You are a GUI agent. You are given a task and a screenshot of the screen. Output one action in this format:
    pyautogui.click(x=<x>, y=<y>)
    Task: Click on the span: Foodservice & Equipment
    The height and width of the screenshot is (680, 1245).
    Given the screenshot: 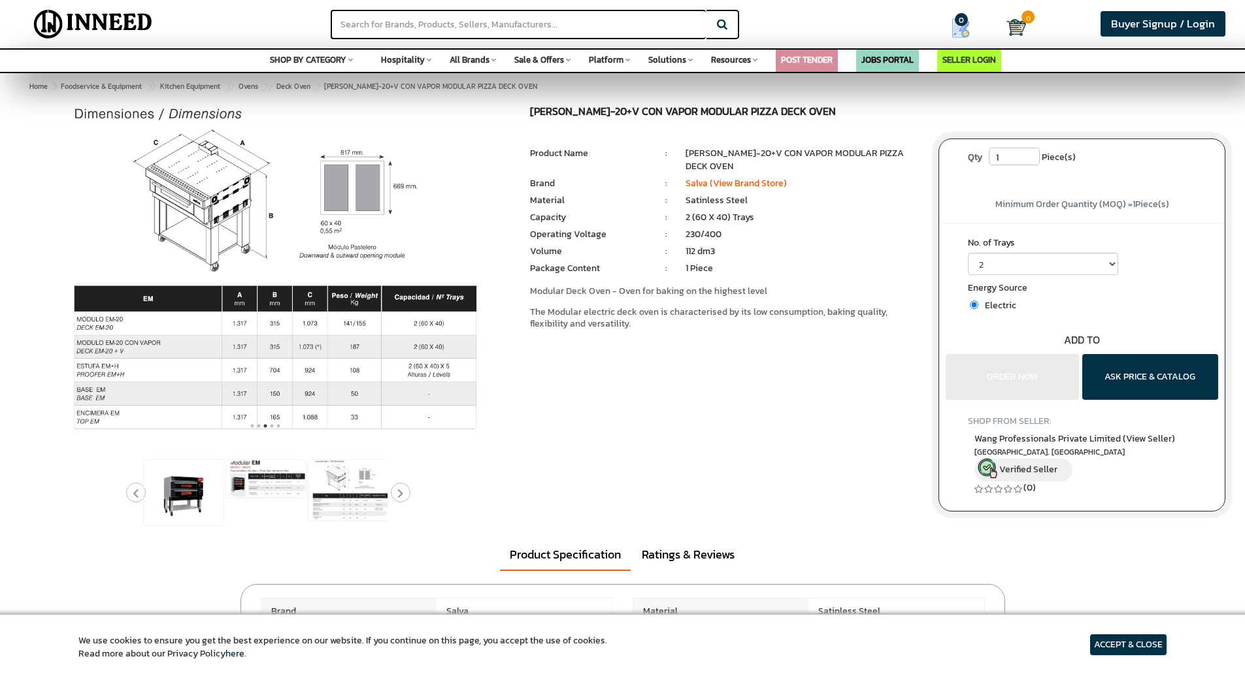 What is the action you would take?
    pyautogui.click(x=101, y=86)
    